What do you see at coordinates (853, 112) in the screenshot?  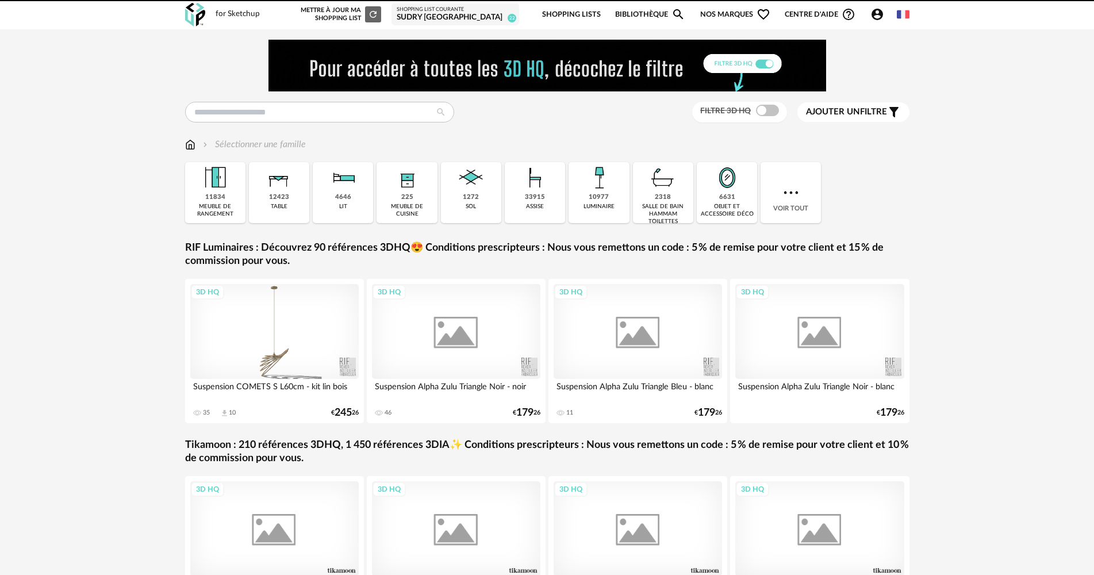 I see `button: Ajouter unfiltre Filter icon` at bounding box center [853, 112].